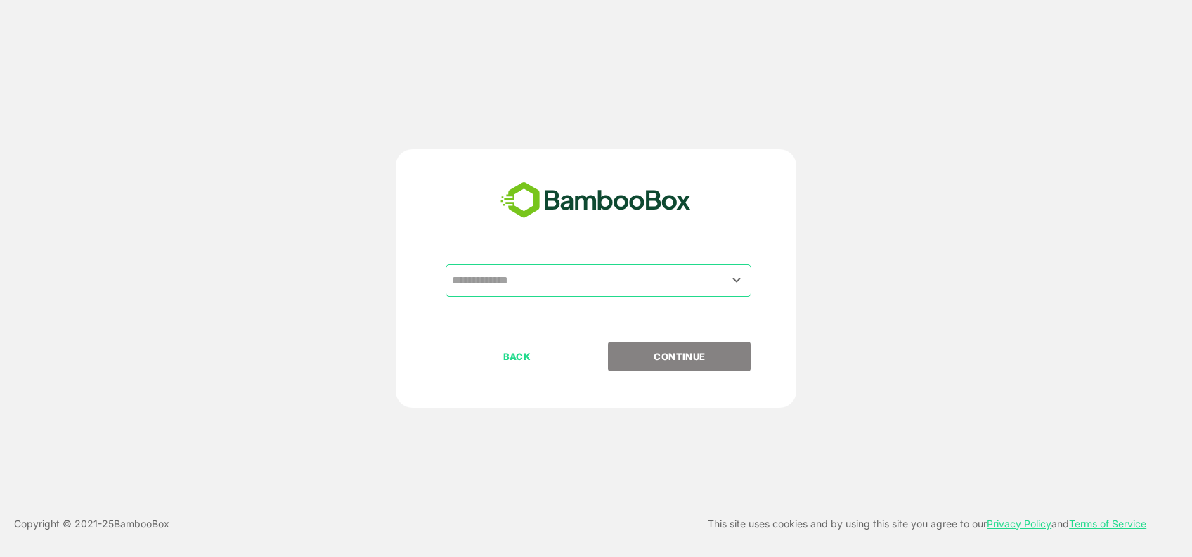 The image size is (1192, 557). Describe the element at coordinates (1107, 523) in the screenshot. I see `a: Terms of Service` at that location.